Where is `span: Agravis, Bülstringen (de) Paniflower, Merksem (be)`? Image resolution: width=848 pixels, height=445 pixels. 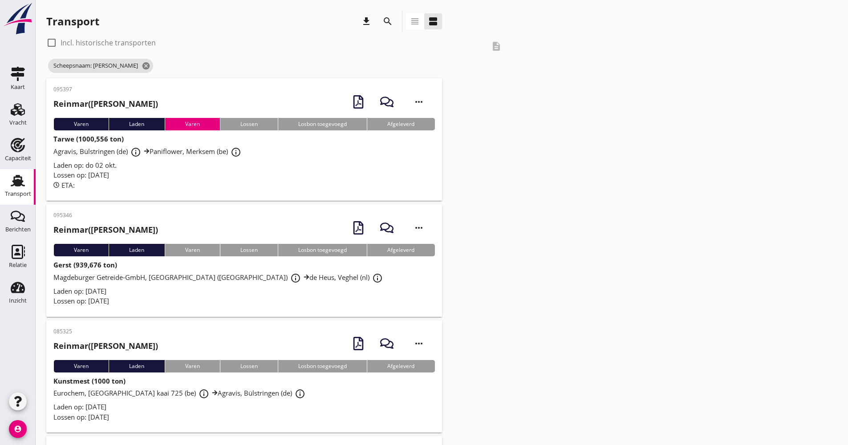
span: Agravis, Bülstringen (de) Paniflower, Merksem (be) is located at coordinates (149, 151).